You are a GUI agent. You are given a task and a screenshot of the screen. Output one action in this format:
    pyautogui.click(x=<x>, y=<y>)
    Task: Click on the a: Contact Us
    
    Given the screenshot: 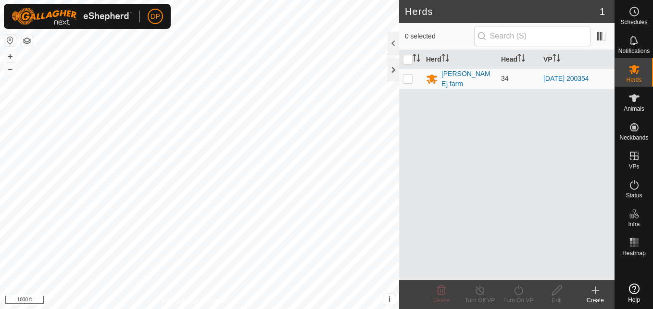 What is the action you would take?
    pyautogui.click(x=223, y=301)
    